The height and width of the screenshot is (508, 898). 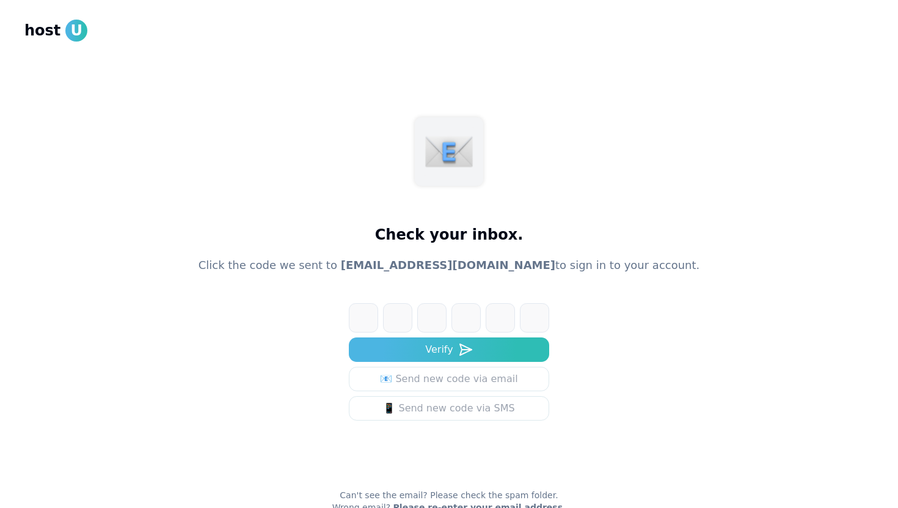 What do you see at coordinates (449, 349) in the screenshot?
I see `button: Verify` at bounding box center [449, 349].